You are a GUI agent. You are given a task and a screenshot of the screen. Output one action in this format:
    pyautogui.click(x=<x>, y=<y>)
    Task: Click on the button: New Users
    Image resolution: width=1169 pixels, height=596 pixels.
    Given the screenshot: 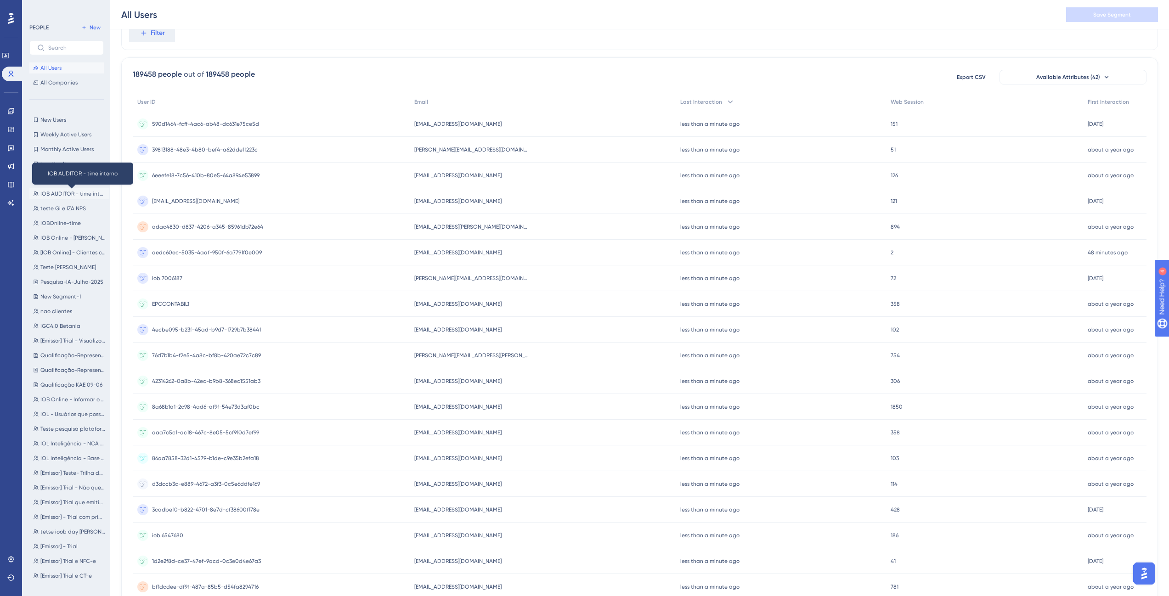 What is the action you would take?
    pyautogui.click(x=67, y=120)
    